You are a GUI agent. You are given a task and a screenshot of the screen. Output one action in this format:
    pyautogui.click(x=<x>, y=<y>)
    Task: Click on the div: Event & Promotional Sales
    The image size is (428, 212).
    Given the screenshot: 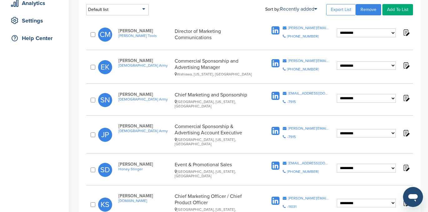 What is the action you would take?
    pyautogui.click(x=216, y=169)
    